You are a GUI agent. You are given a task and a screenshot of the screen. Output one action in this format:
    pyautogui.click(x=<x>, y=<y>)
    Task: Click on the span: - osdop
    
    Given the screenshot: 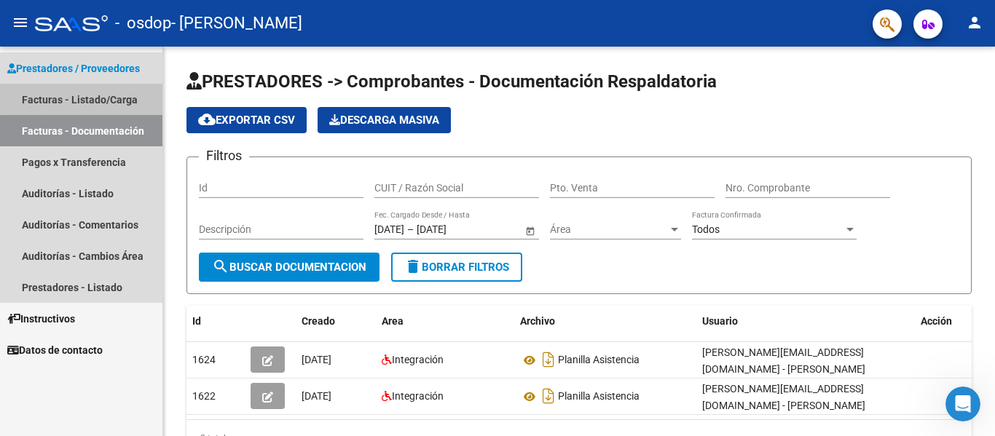 What is the action you would take?
    pyautogui.click(x=143, y=23)
    